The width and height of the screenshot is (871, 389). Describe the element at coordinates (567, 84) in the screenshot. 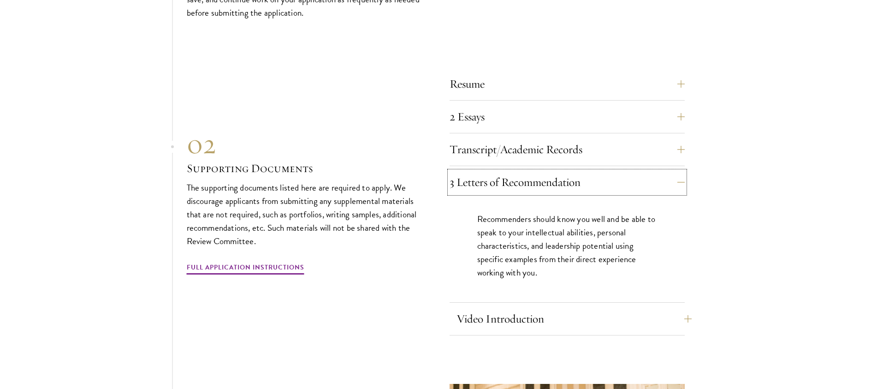

I see `button: Resume` at that location.